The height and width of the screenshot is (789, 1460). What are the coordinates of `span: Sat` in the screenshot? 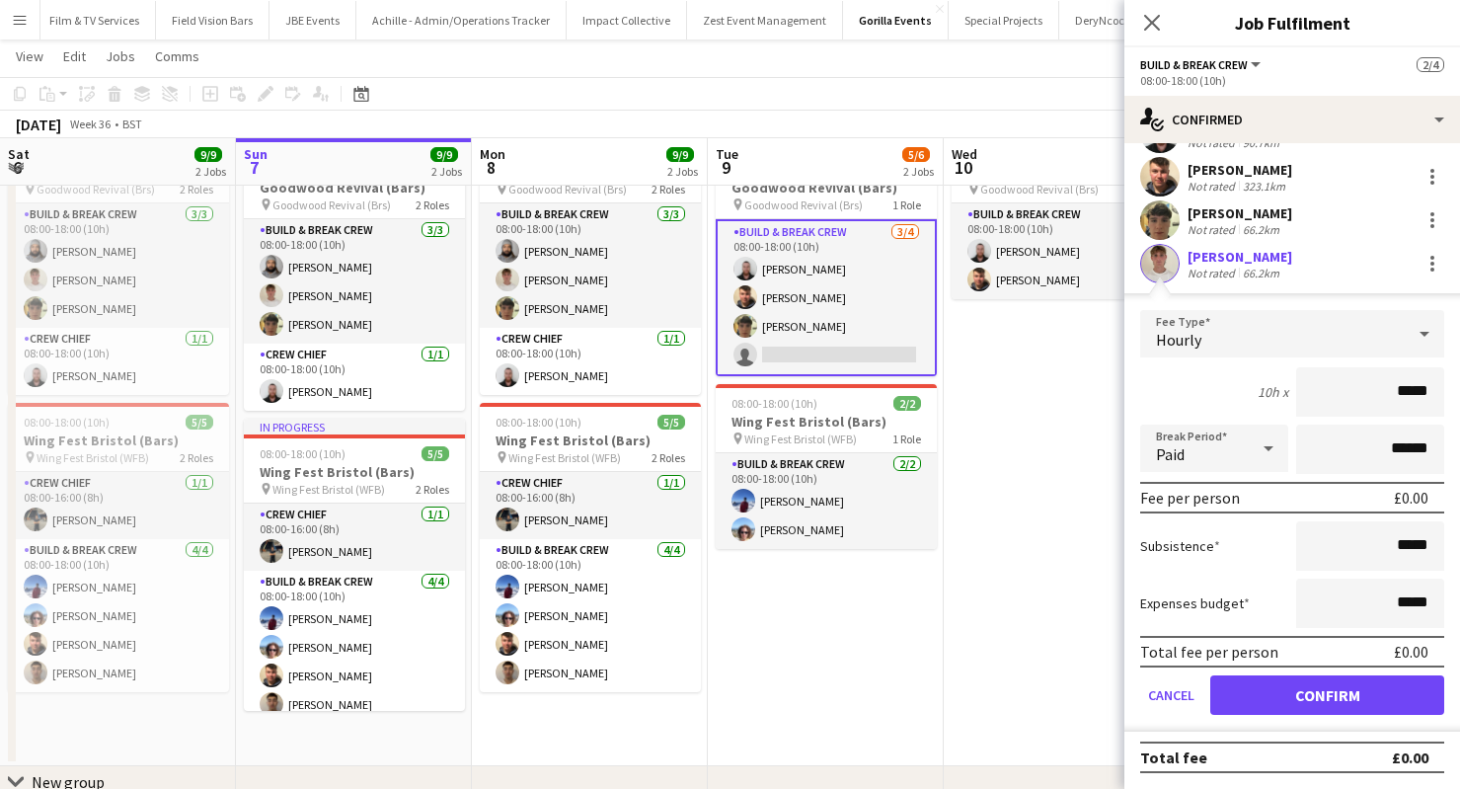 It's located at (19, 154).